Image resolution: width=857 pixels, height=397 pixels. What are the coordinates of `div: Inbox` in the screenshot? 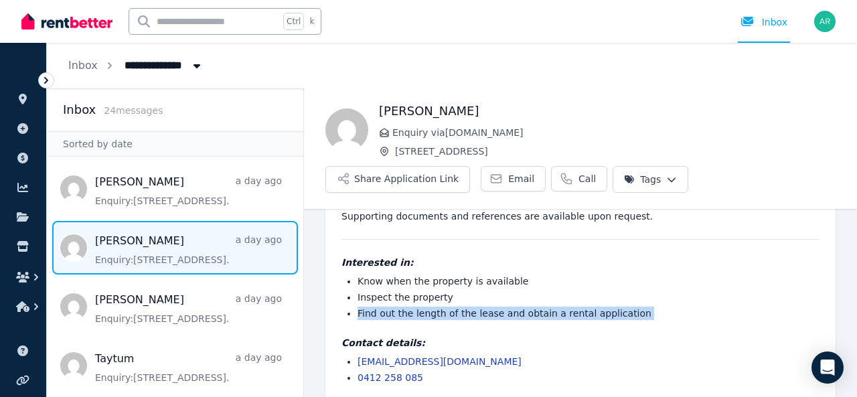 It's located at (764, 22).